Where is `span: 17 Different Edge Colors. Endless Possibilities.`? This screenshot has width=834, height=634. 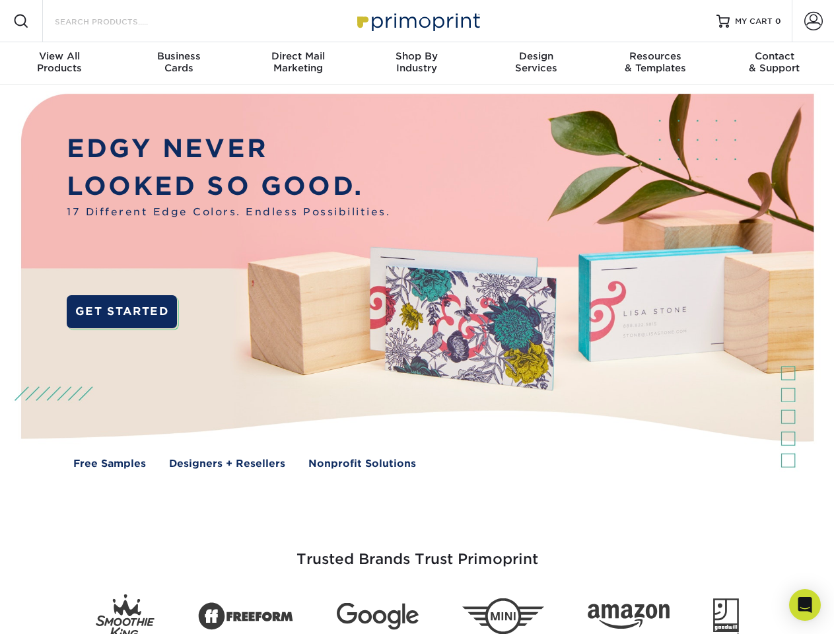
span: 17 Different Edge Colors. Endless Possibilities. is located at coordinates (228, 212).